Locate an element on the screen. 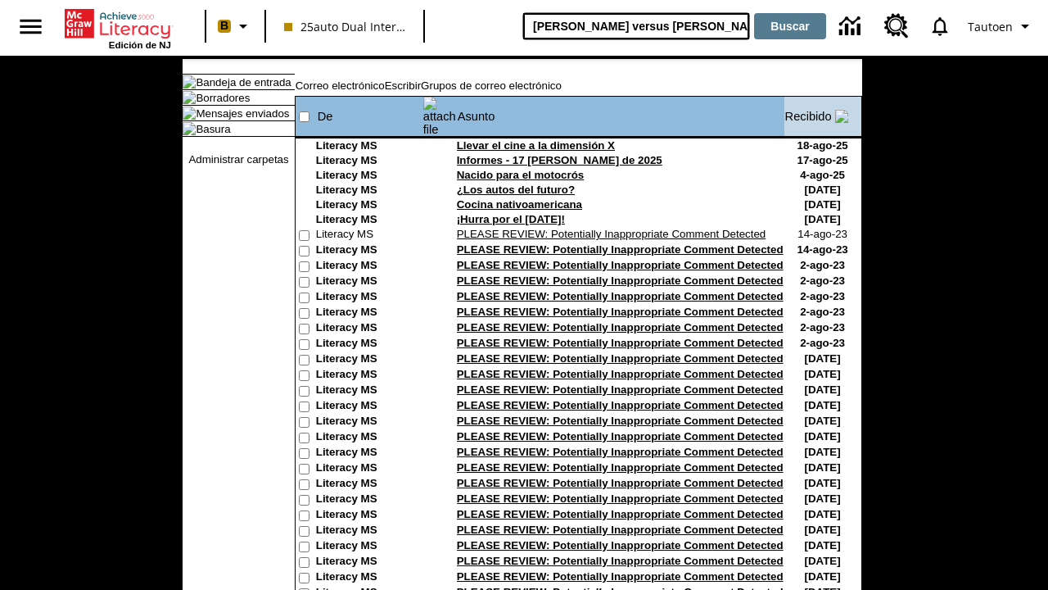 This screenshot has height=590, width=1048. a: Asunto is located at coordinates (477, 116).